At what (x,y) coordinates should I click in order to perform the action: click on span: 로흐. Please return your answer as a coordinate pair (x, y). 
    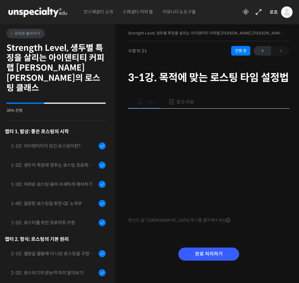
    Looking at the image, I should click on (274, 12).